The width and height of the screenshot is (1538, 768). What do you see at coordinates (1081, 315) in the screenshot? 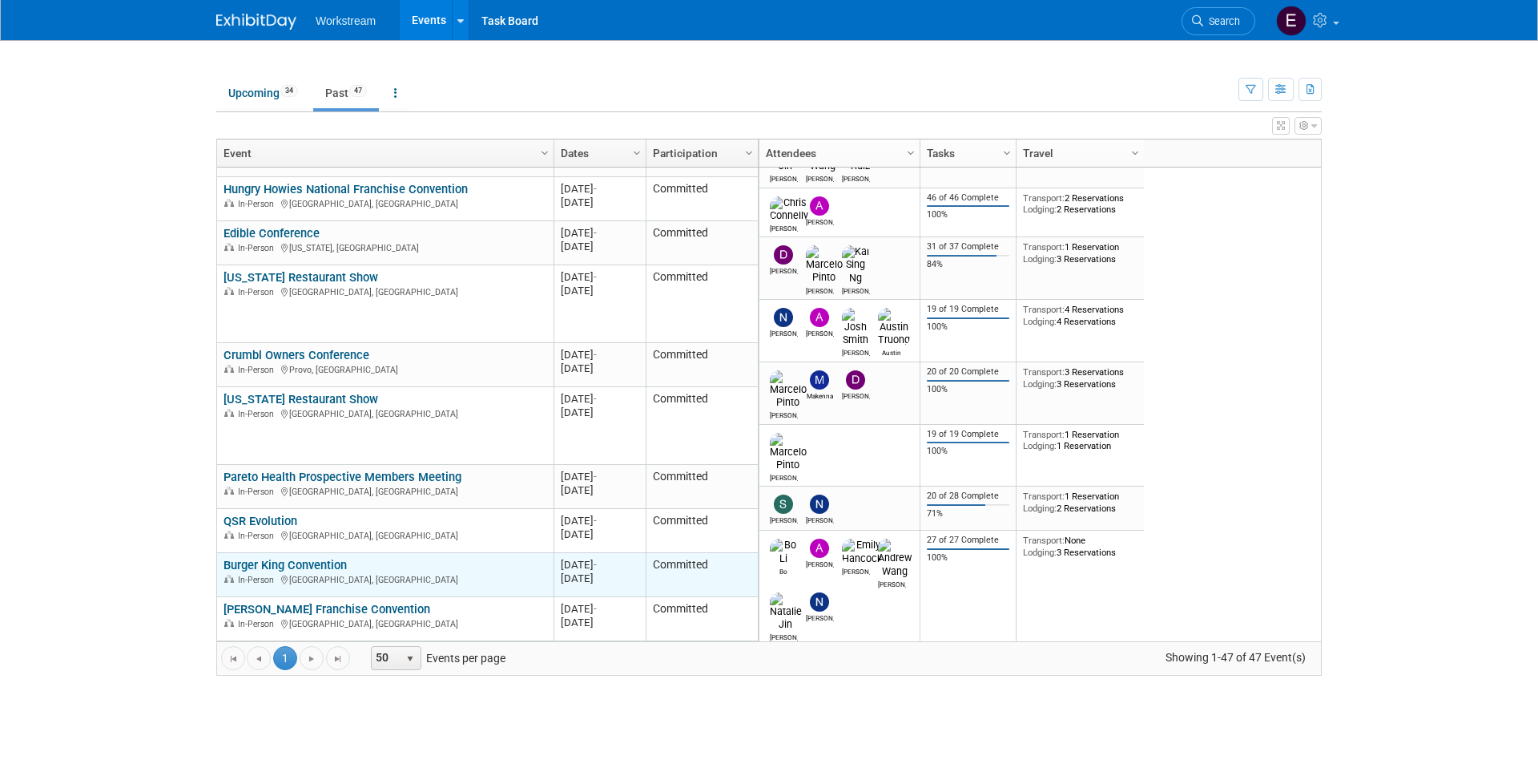
I see `div: 4 Reservations 4 Reservations` at bounding box center [1081, 315].